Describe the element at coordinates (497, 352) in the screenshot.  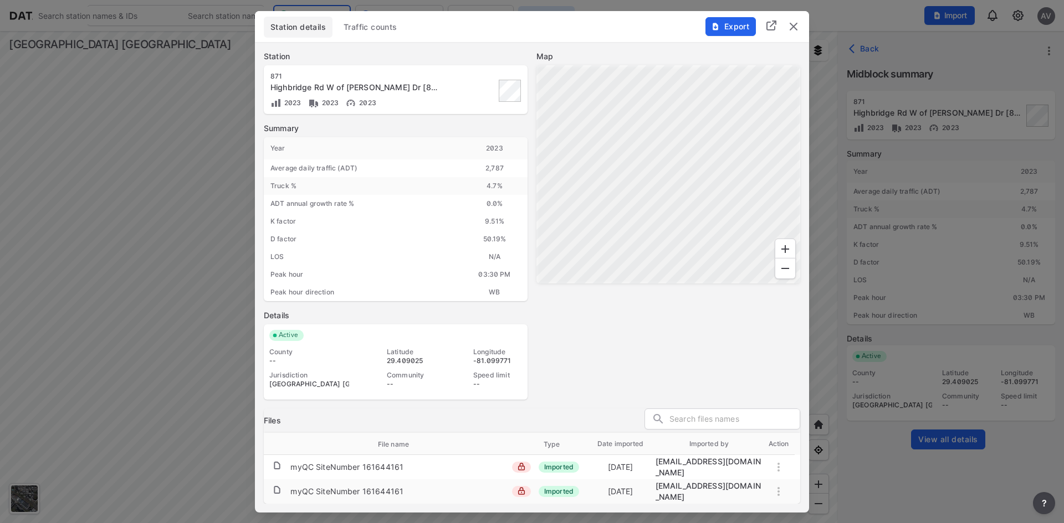
I see `div: Longitude` at that location.